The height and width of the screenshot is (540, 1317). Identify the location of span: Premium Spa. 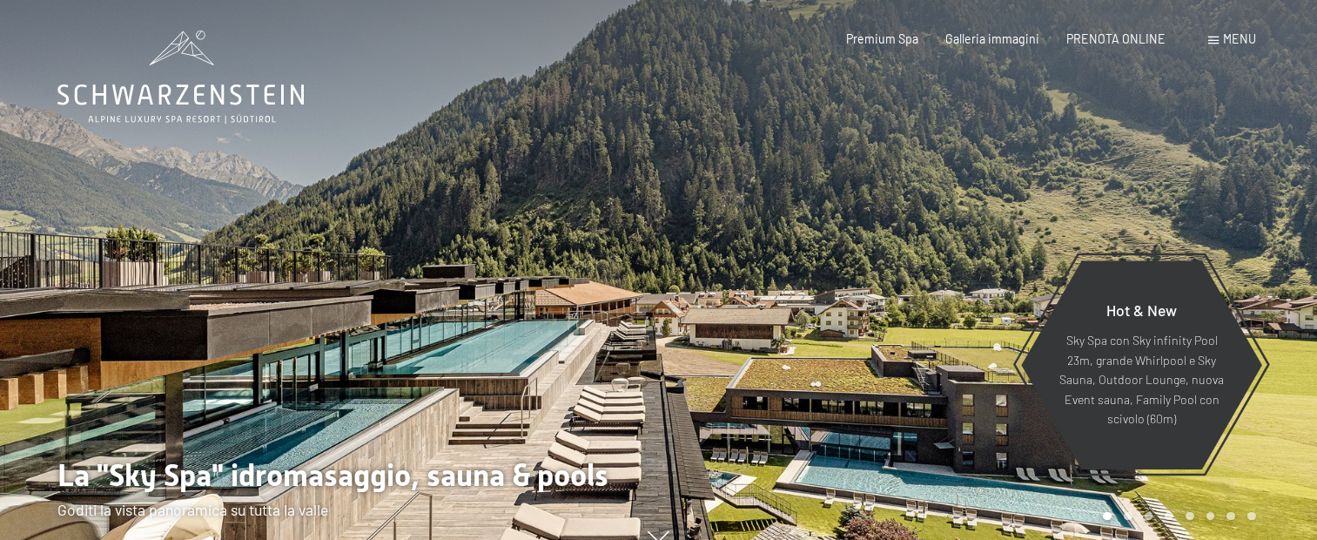
(882, 38).